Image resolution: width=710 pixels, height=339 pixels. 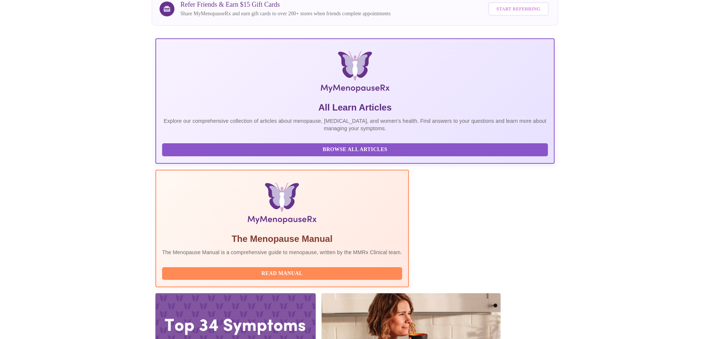 What do you see at coordinates (356, 149) in the screenshot?
I see `a: Browse All Articles` at bounding box center [356, 149].